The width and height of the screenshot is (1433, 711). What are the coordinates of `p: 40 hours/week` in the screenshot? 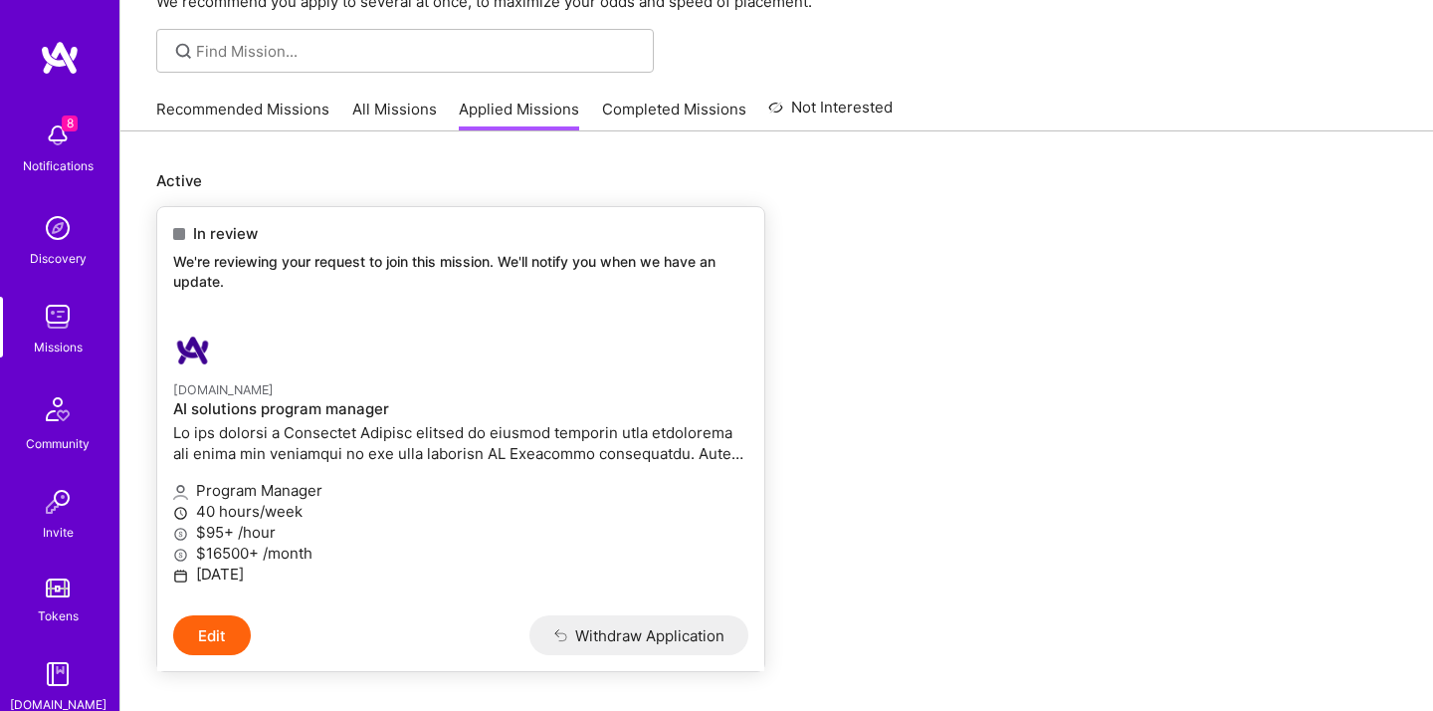 It's located at (461, 511).